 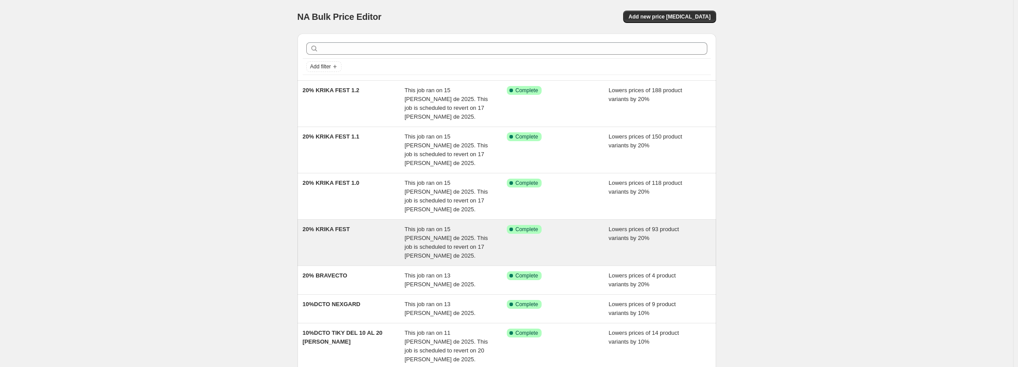 What do you see at coordinates (644, 337) in the screenshot?
I see `span: Lowers prices of 14 product variants by 10%` at bounding box center [644, 337].